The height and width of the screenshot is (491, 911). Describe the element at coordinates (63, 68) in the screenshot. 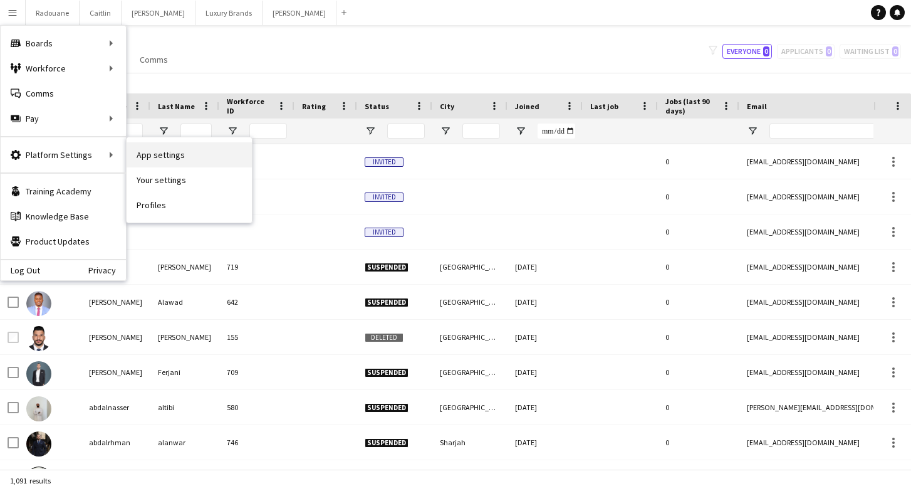

I see `div: Workforce` at that location.